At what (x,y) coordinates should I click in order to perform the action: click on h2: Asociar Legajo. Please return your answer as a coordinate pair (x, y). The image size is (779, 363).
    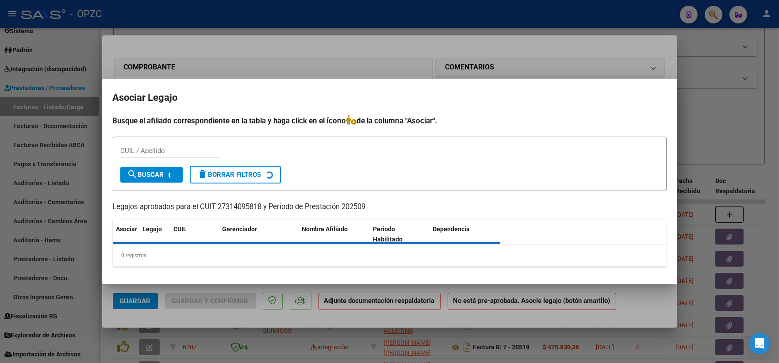
    Looking at the image, I should click on (390, 98).